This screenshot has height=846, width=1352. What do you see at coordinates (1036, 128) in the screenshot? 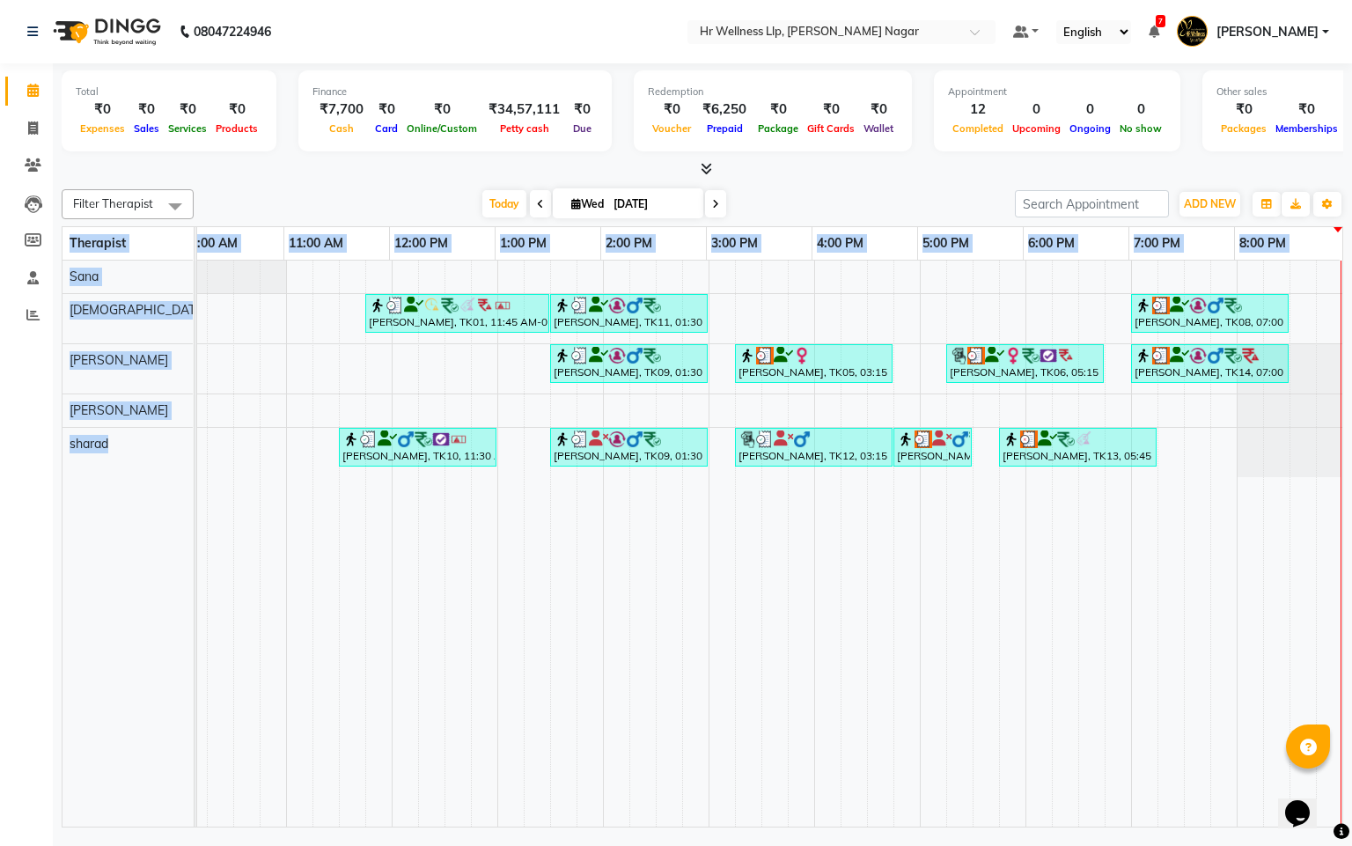
I see `span: Upcoming` at bounding box center [1036, 128].